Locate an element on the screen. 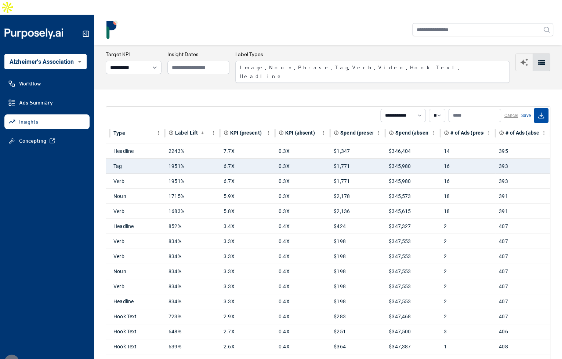  div: 16 is located at coordinates (468, 181).